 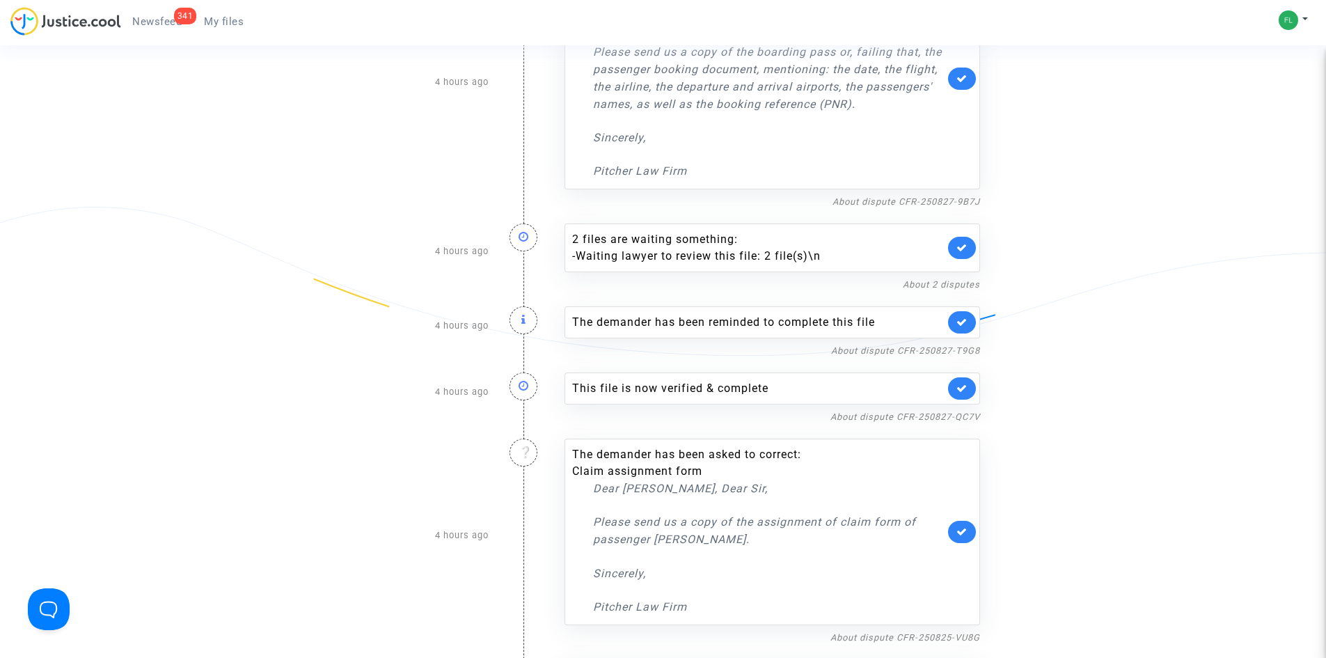 I want to click on a: About dispute CFR-250825-VU8G, so click(x=905, y=637).